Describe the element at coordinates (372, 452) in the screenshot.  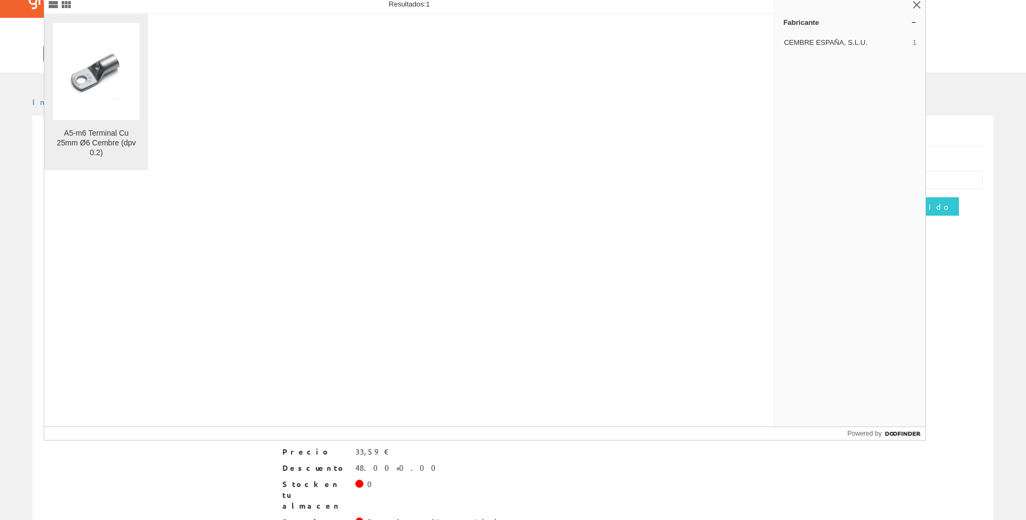
I see `div: 33,59 €` at that location.